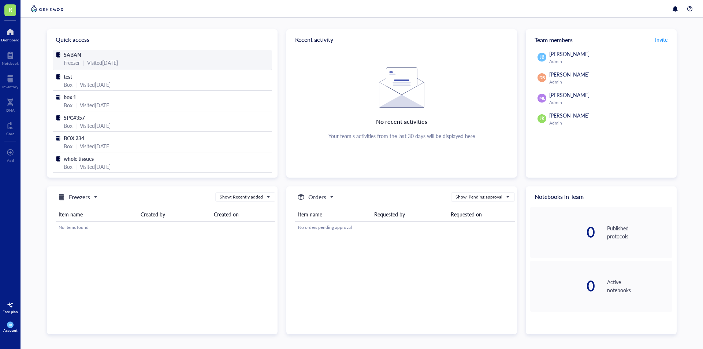 This screenshot has height=349, width=703. I want to click on div: No items found, so click(165, 227).